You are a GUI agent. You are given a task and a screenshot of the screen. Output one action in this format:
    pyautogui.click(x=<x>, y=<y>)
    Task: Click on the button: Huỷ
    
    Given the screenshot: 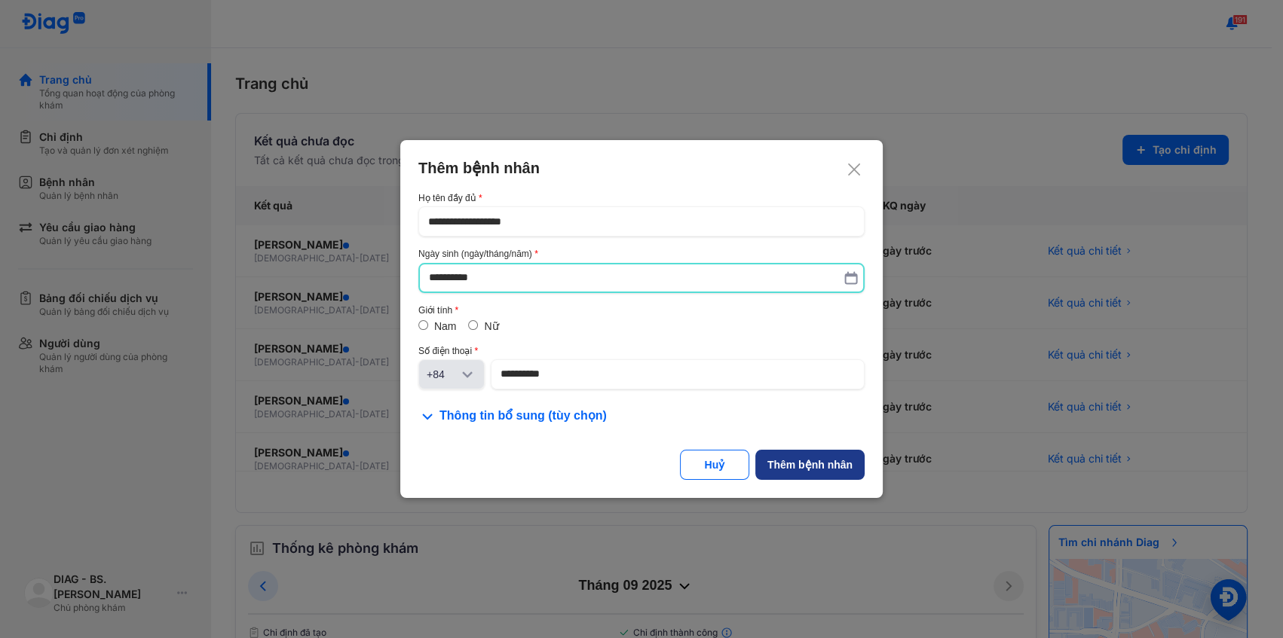 What is the action you would take?
    pyautogui.click(x=715, y=465)
    